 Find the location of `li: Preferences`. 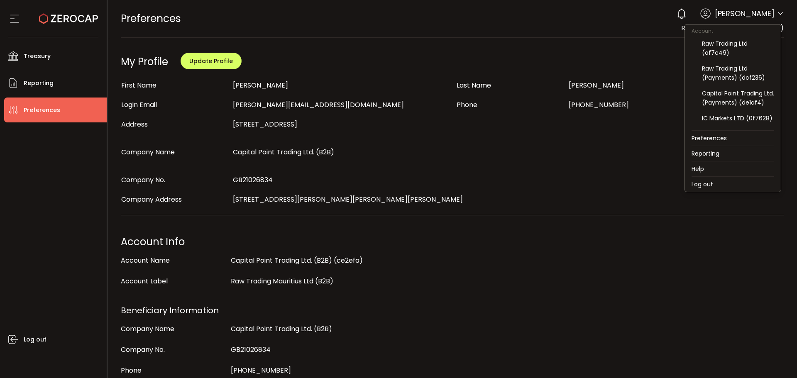

li: Preferences is located at coordinates (733, 138).